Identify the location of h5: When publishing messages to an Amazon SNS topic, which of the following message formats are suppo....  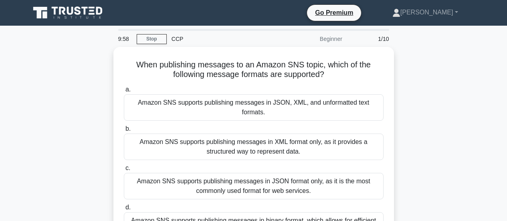
(254, 70).